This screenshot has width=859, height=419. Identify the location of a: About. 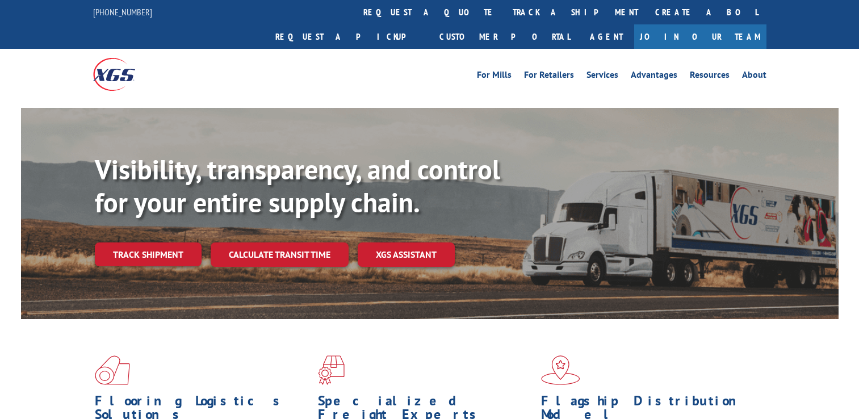
(754, 77).